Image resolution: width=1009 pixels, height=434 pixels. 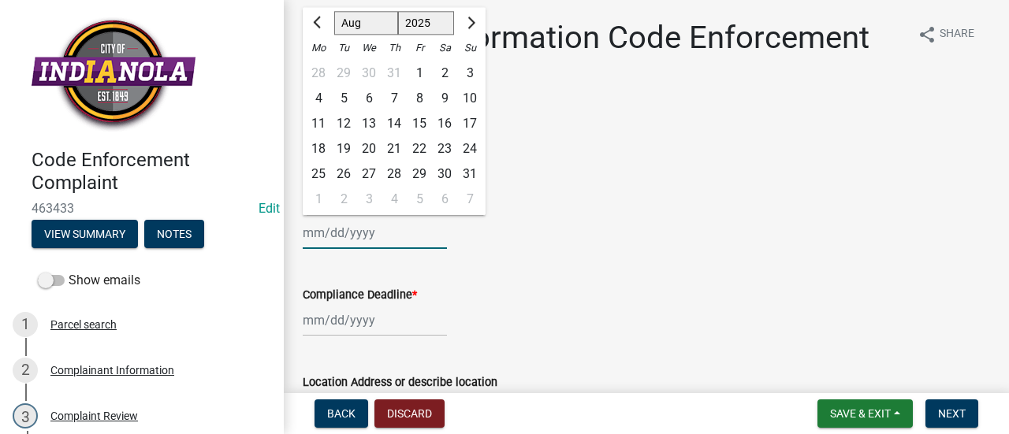 What do you see at coordinates (84, 234) in the screenshot?
I see `button: View Summary` at bounding box center [84, 234].